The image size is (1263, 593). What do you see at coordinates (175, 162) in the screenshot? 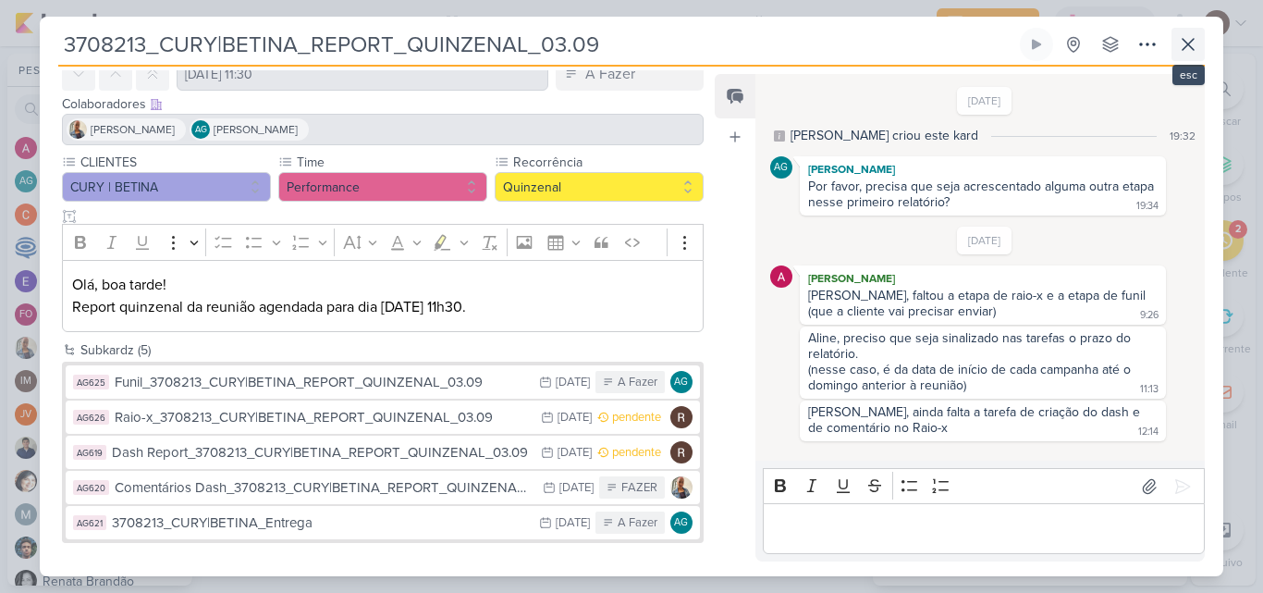
I see `label: CLIENTES` at bounding box center [175, 162].